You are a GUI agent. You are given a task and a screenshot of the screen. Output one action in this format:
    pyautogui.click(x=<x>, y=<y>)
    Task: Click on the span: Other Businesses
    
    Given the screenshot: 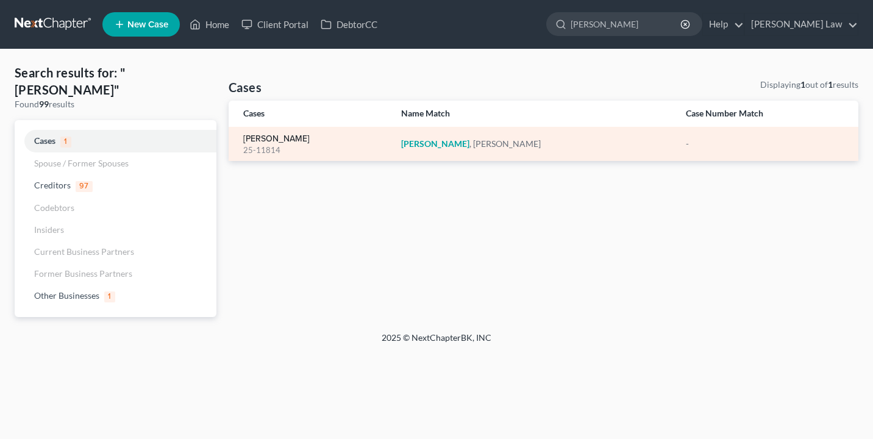 What is the action you would take?
    pyautogui.click(x=66, y=295)
    